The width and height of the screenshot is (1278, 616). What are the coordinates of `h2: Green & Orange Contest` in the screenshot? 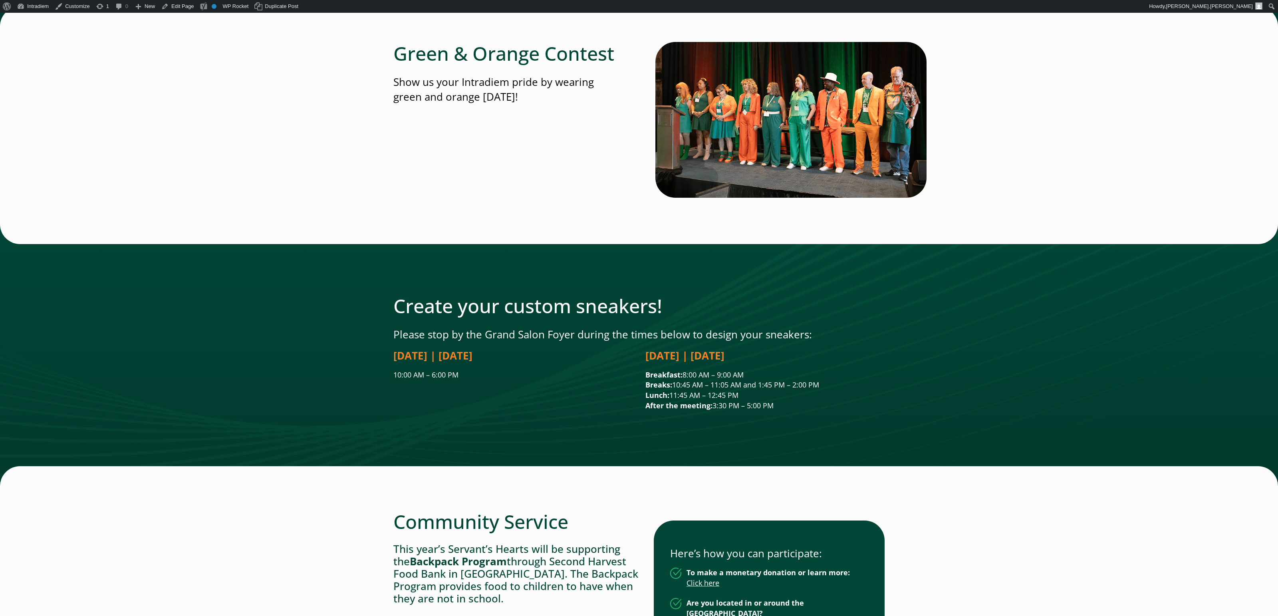 It's located at (508, 54).